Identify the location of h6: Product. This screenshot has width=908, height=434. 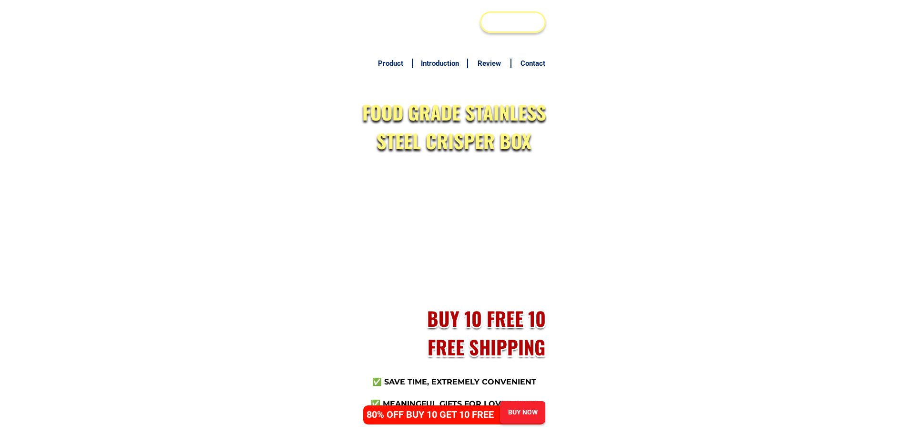
(390, 63).